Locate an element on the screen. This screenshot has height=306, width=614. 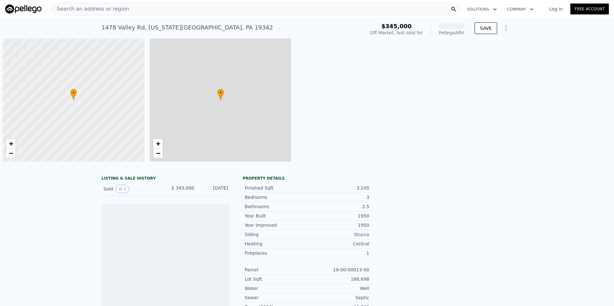
div: 186,698 is located at coordinates (338, 279).